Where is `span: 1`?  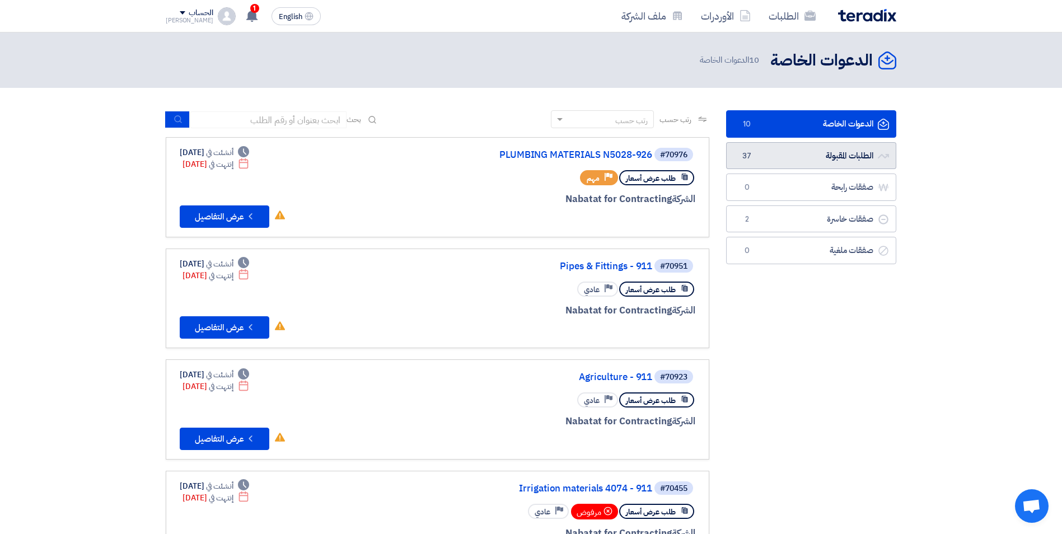 span: 1 is located at coordinates (255, 8).